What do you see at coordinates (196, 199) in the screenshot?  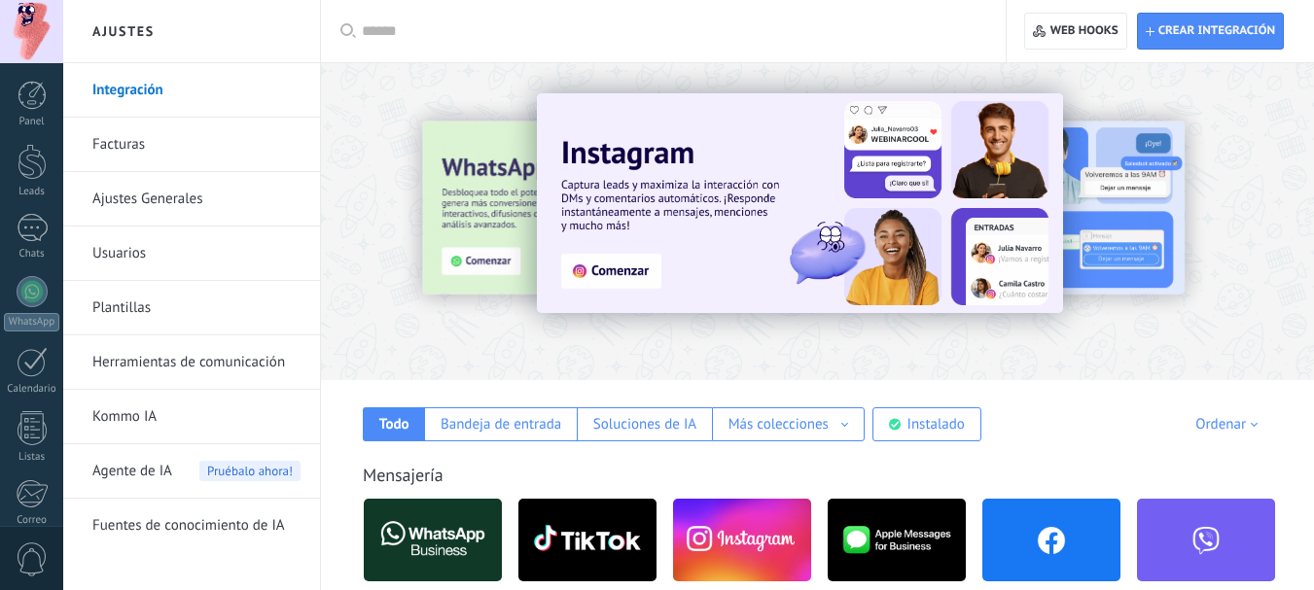 I see `a: Ajustes Generales` at bounding box center [196, 199].